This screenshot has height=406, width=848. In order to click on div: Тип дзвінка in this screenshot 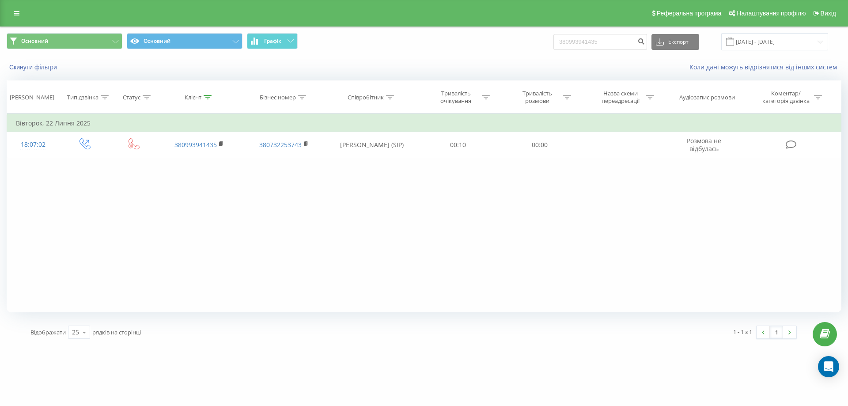, I will do `click(83, 97)`.